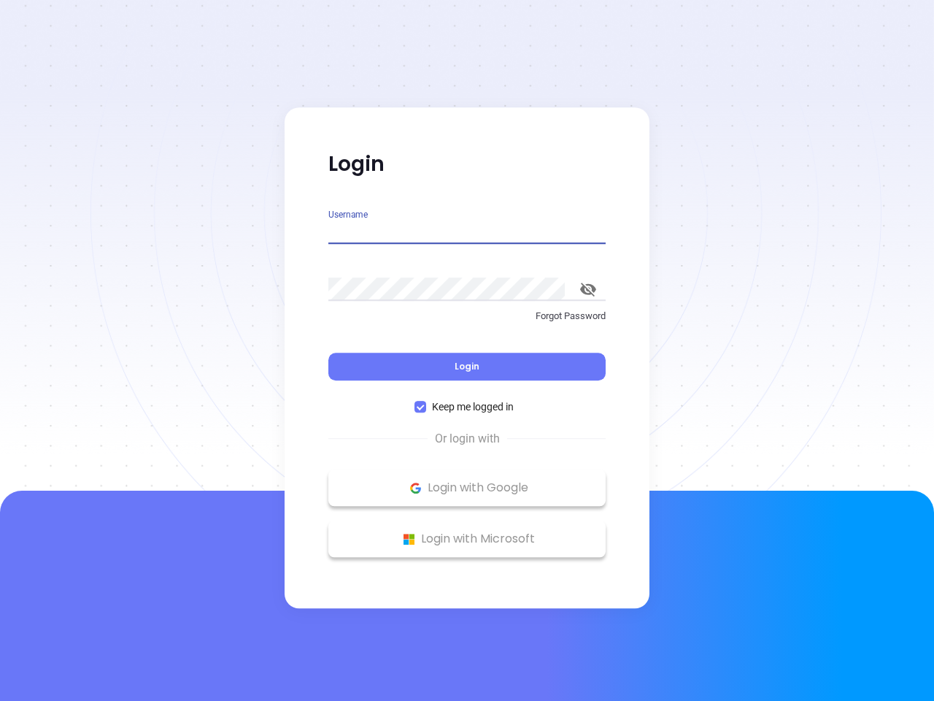  I want to click on button: Microsoft Logo Login with Microsoft, so click(467, 539).